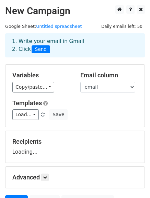 The image size is (150, 198). I want to click on h2: New Campaign, so click(75, 11).